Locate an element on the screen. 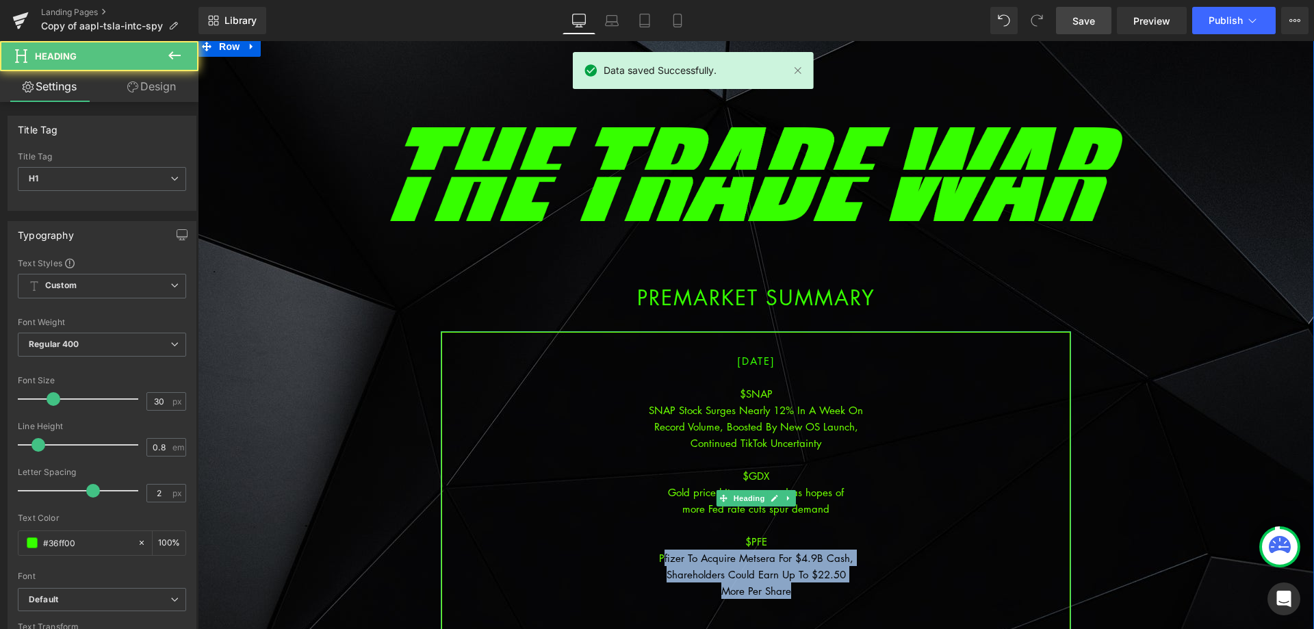  div: Font Size is located at coordinates (102, 380).